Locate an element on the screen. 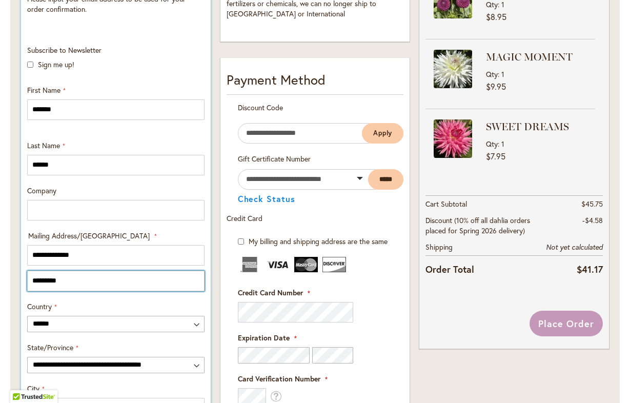  span: $8.95 is located at coordinates (496, 16).